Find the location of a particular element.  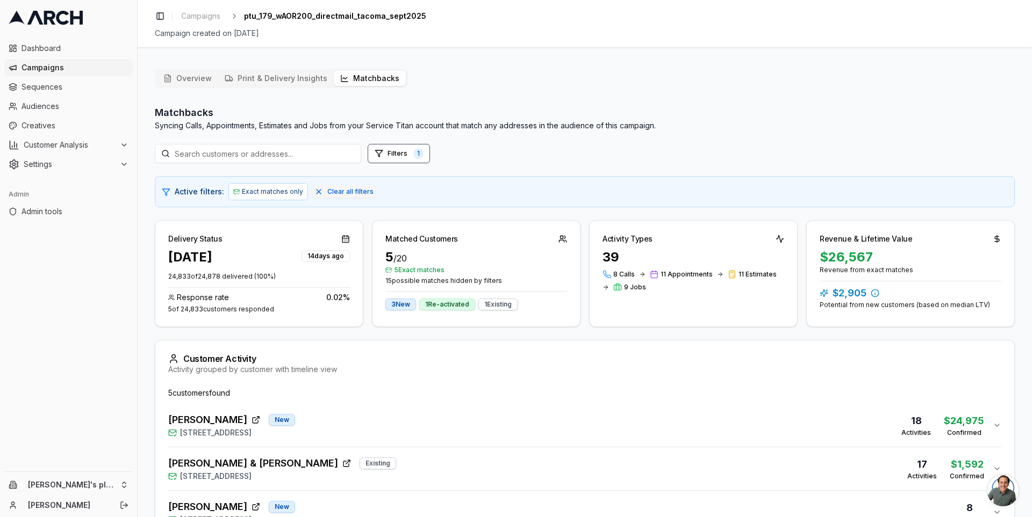

span: Creatives is located at coordinates (75, 126).